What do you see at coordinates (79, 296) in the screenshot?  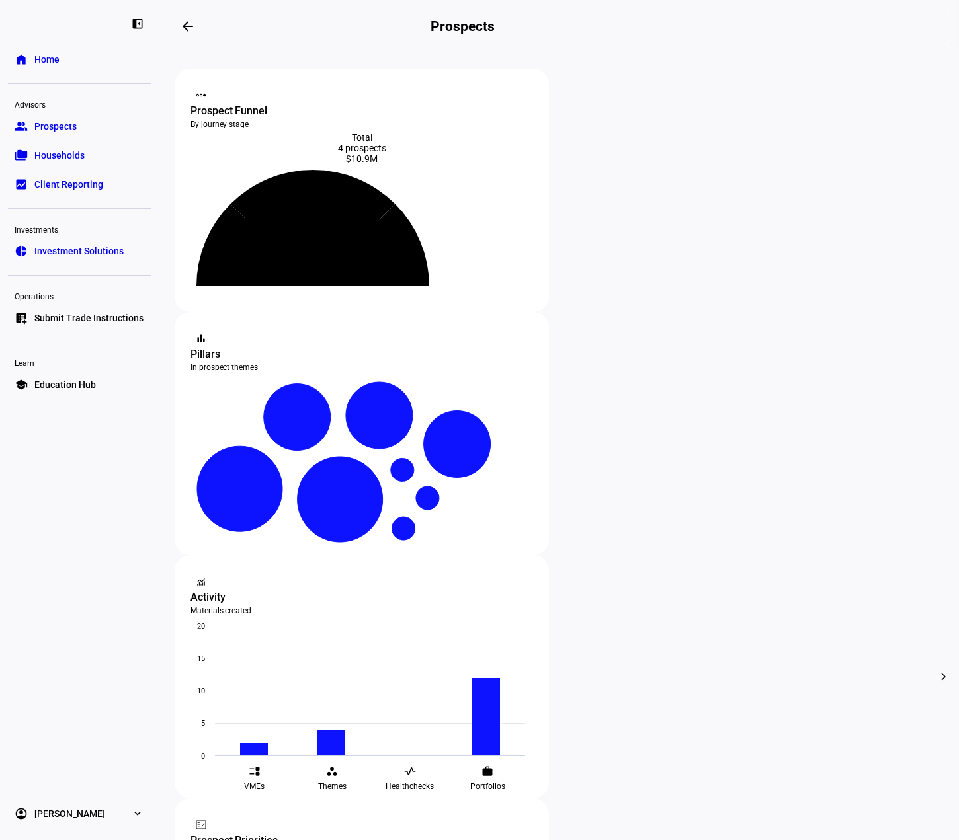 I see `div: Operations` at bounding box center [79, 296].